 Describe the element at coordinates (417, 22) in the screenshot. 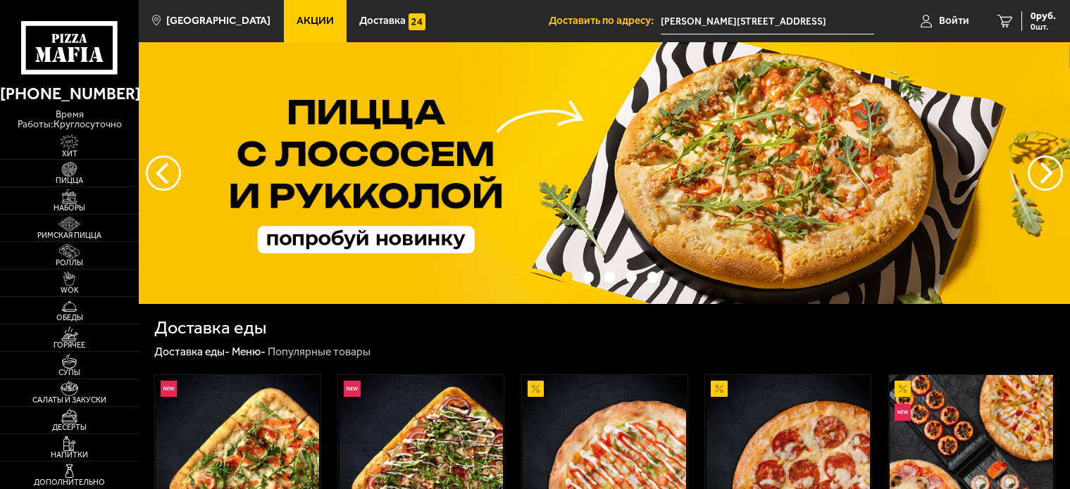

I see `img: 15daf4d41897b9f0e9f617042186c801.svg` at that location.